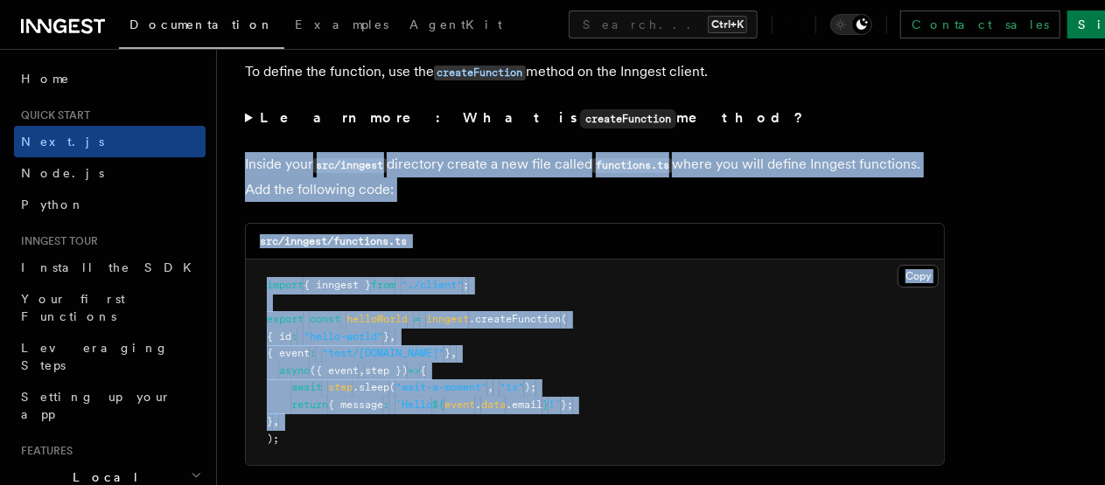 The image size is (1105, 485). Describe the element at coordinates (62, 142) in the screenshot. I see `span: Next.js` at that location.